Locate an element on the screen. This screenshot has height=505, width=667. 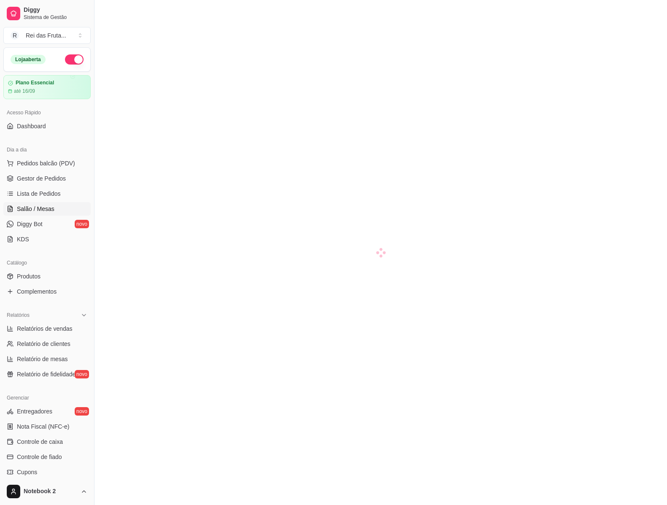
a: Gestor de Pedidos is located at coordinates (47, 179).